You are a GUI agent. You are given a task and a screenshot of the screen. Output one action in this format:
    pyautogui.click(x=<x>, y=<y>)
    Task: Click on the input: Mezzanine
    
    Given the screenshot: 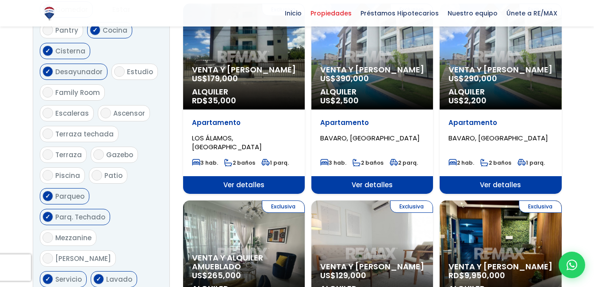 What is the action you would take?
    pyautogui.click(x=48, y=238)
    